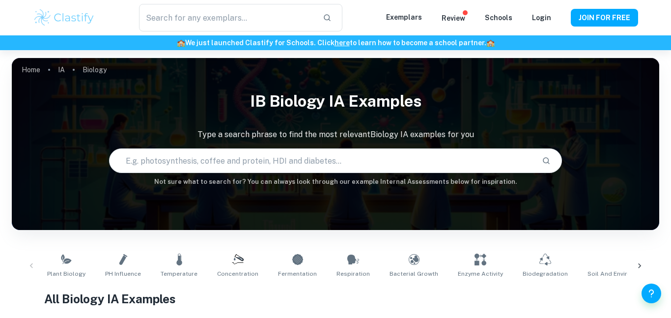 This screenshot has width=671, height=318. Describe the element at coordinates (322, 161) in the screenshot. I see `input: E.g. photosynthesis, coffee and protein, HDI and diabetes...` at that location.